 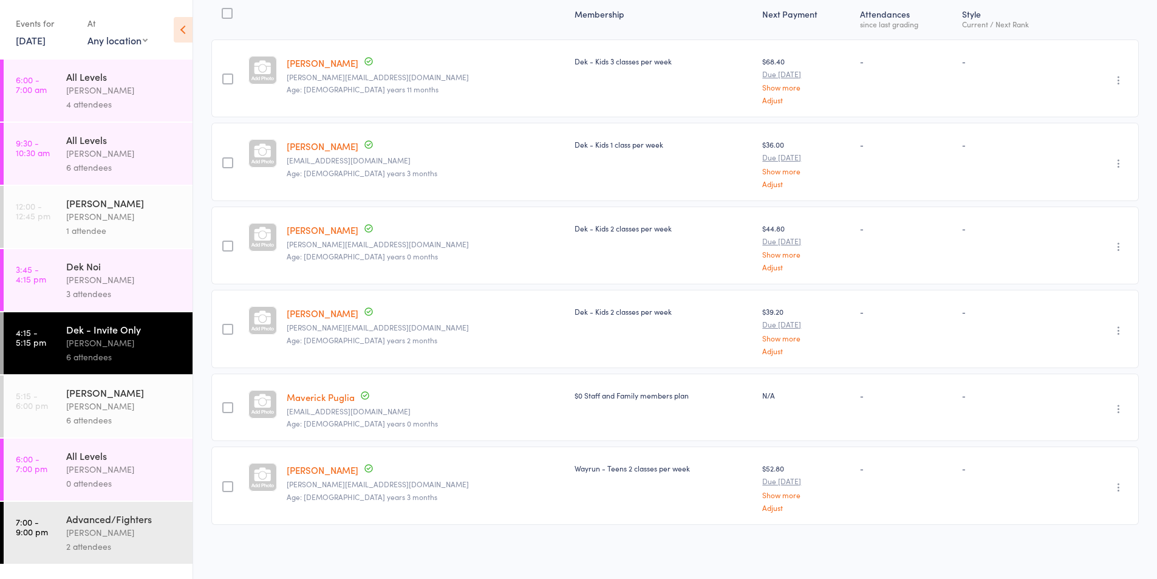 What do you see at coordinates (906, 18) in the screenshot?
I see `div: Atten­dances` at bounding box center [906, 18].